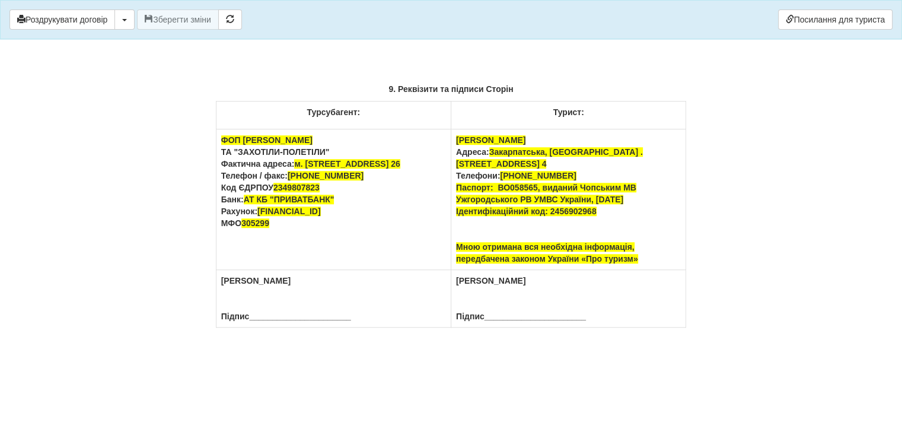 Image resolution: width=902 pixels, height=438 pixels. Describe the element at coordinates (296, 187) in the screenshot. I see `span: 2349807823` at that location.